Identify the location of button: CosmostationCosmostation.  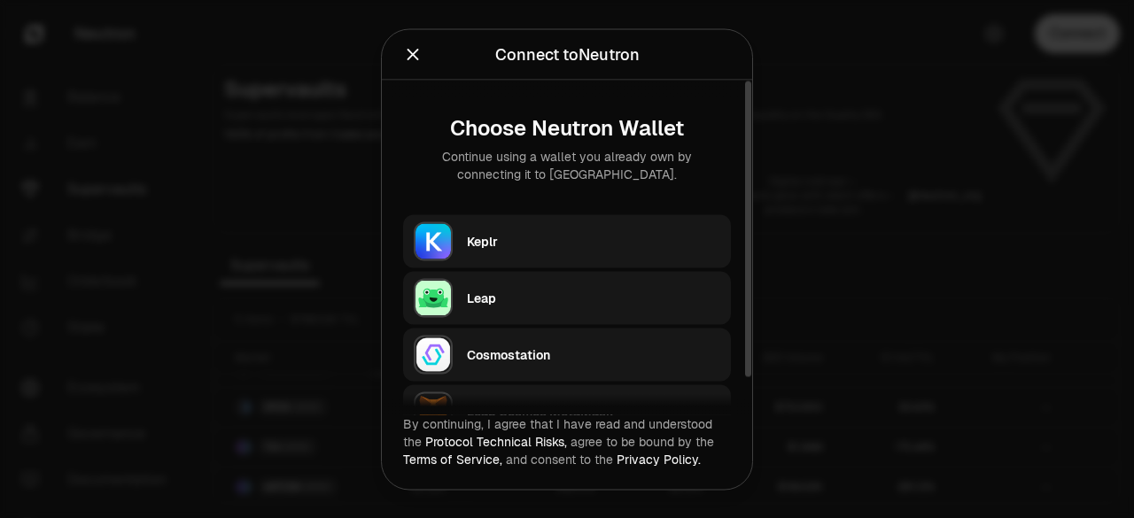
(567, 354).